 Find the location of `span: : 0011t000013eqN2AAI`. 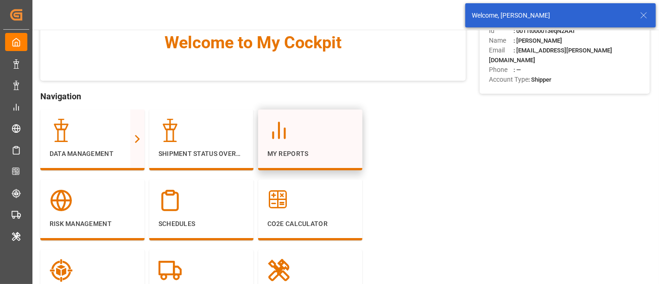

span: : 0011t000013eqN2AAI is located at coordinates (544, 31).